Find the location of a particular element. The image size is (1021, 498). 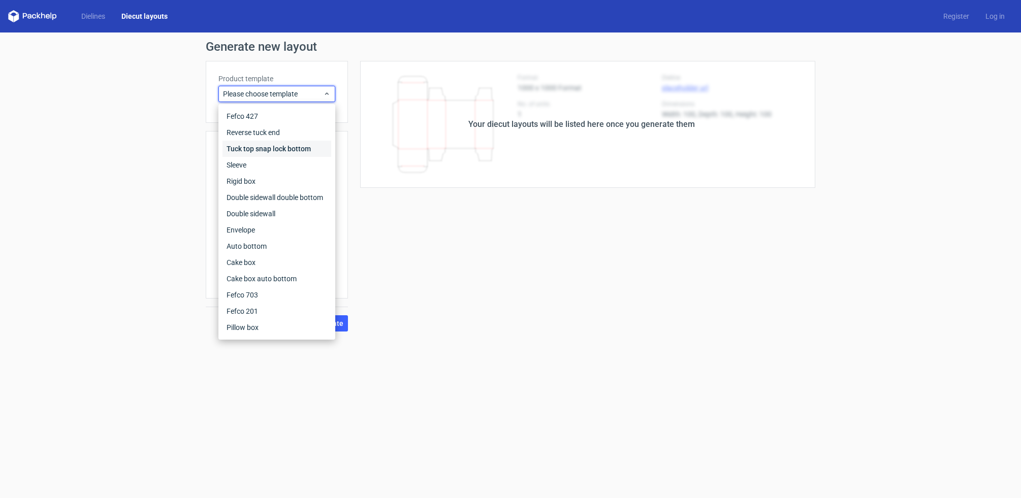

div: Cake box is located at coordinates (277, 263).